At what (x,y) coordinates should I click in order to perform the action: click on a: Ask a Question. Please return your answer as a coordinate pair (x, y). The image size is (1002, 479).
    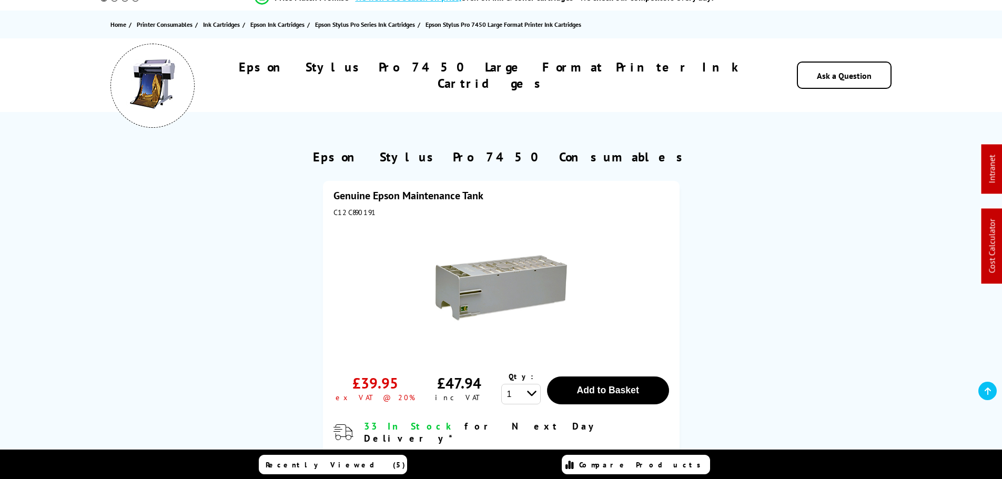
    Looking at the image, I should click on (844, 76).